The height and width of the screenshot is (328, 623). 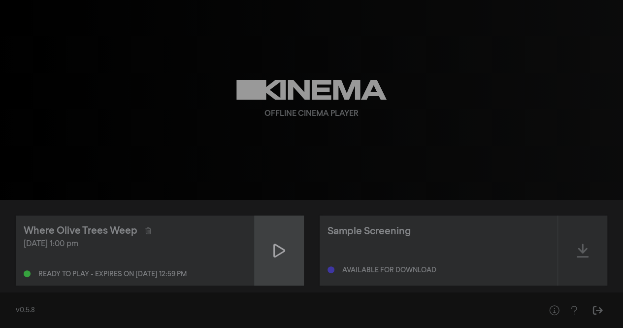 What do you see at coordinates (270, 310) in the screenshot?
I see `div: v0.5.8` at bounding box center [270, 310].